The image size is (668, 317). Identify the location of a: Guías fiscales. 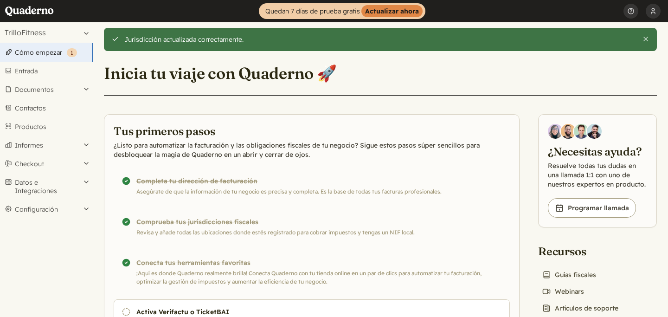
(568, 274).